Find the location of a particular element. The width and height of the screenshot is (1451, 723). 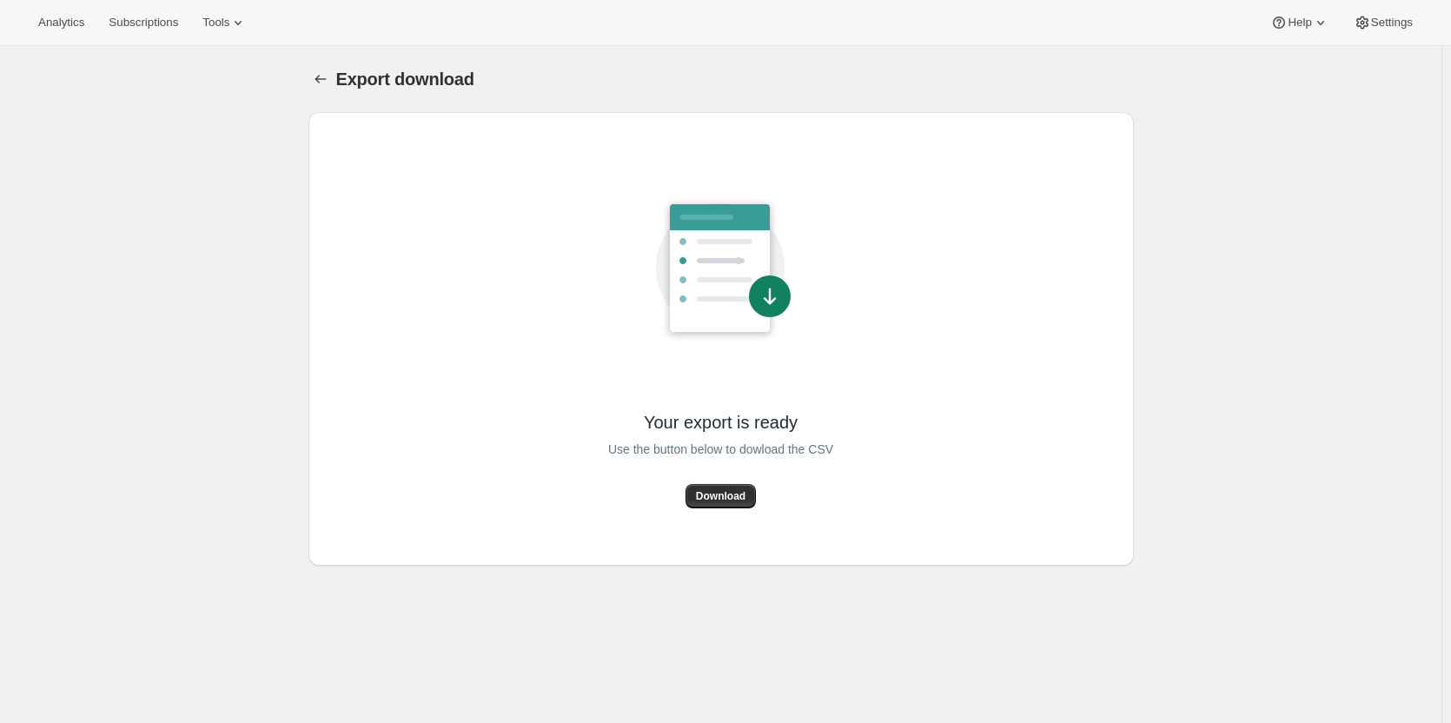

span: Download is located at coordinates (720, 496).